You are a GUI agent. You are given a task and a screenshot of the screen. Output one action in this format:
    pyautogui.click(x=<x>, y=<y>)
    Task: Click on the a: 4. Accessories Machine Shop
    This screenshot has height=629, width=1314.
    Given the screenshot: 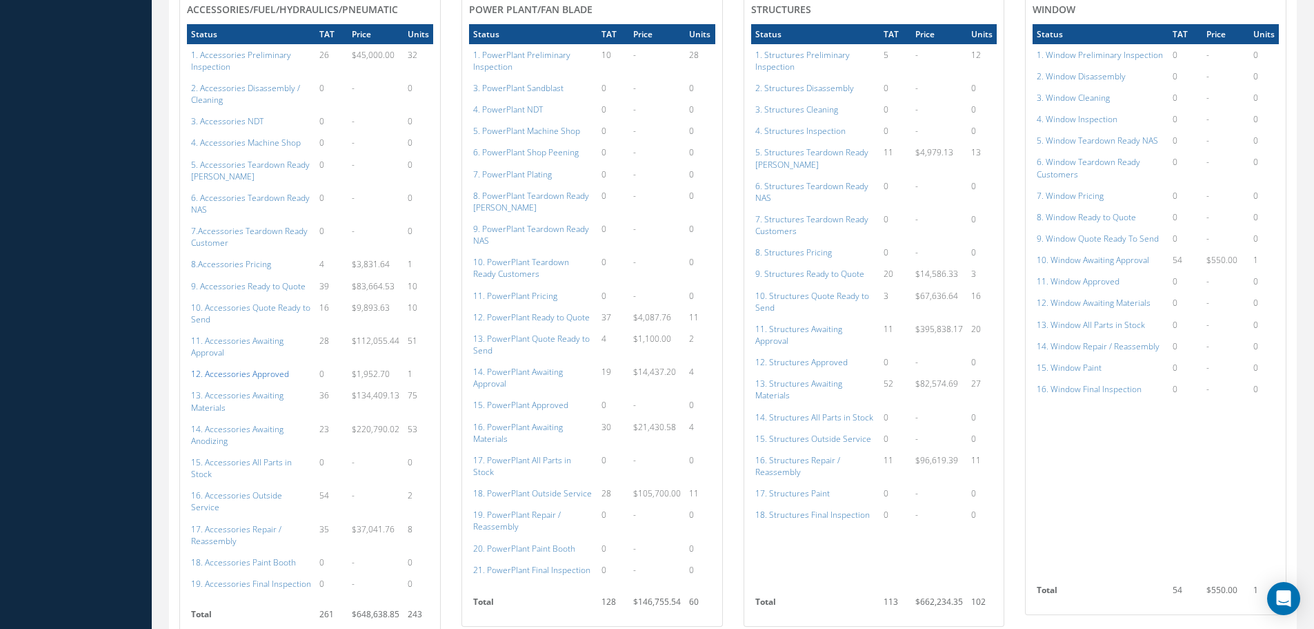 What is the action you would take?
    pyautogui.click(x=246, y=142)
    